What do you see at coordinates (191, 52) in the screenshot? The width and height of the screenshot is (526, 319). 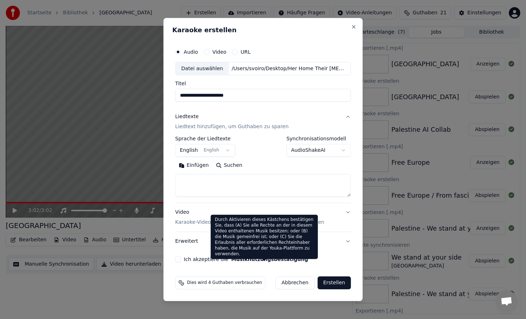 I see `label: Audio` at bounding box center [191, 52].